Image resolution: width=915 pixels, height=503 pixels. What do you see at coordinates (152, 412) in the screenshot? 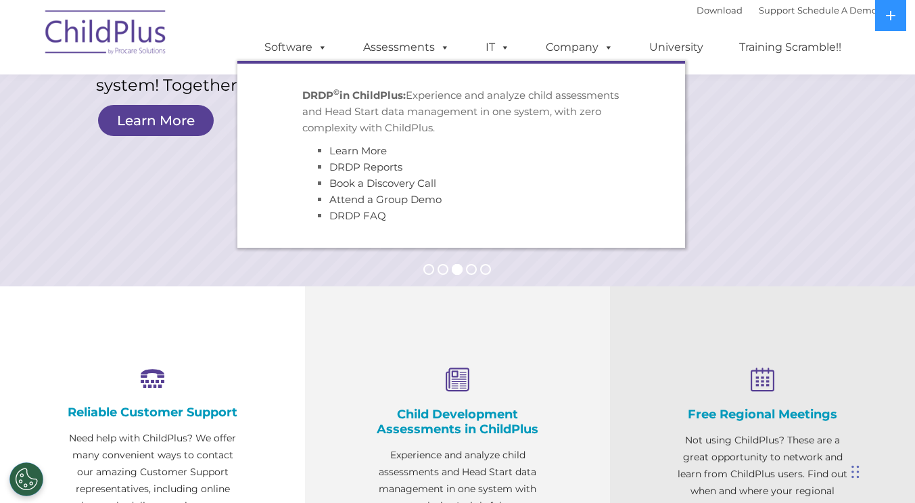
I see `h4: Reliable Customer Support` at bounding box center [152, 412].